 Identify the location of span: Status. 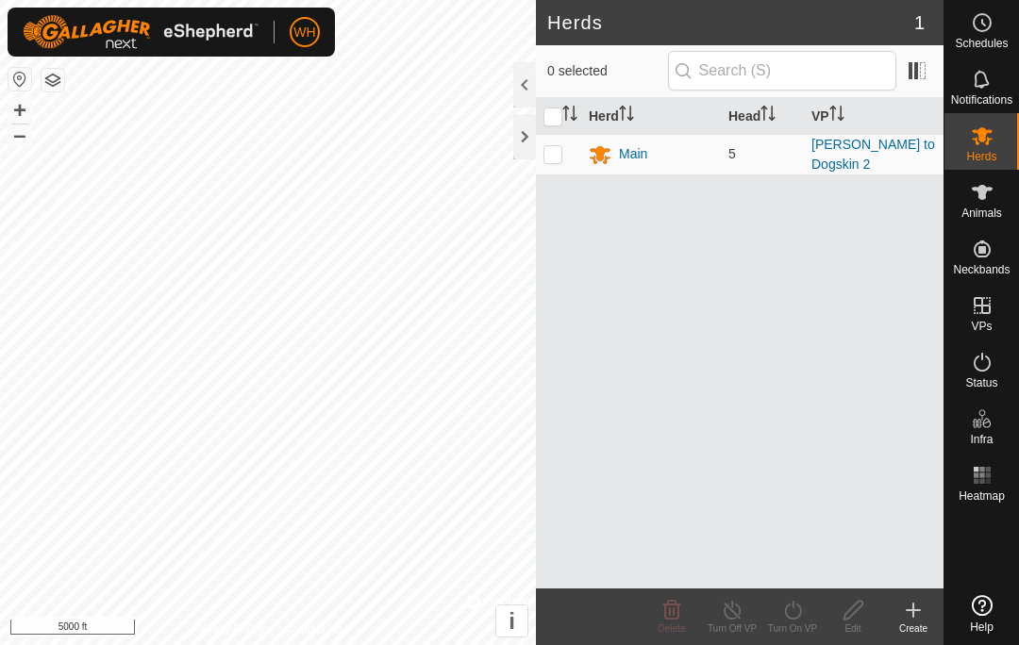
(981, 383).